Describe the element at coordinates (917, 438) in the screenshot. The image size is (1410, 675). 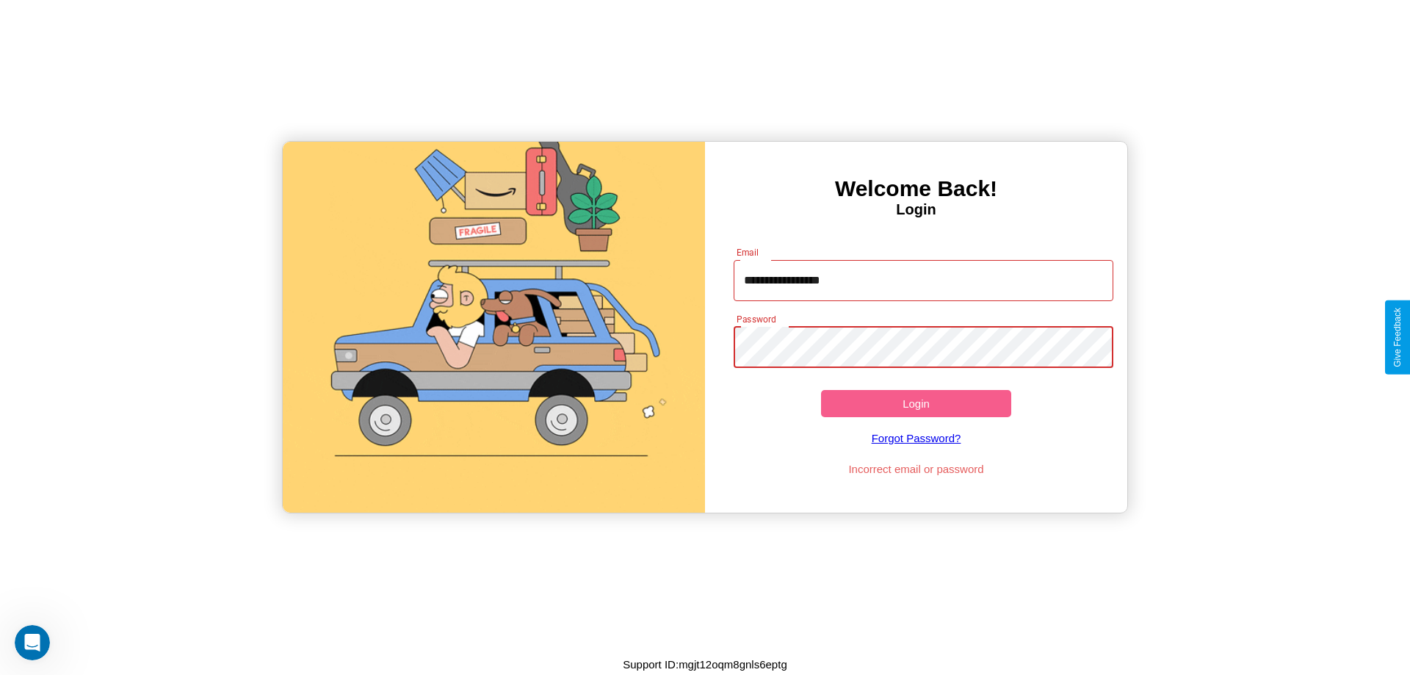
I see `a: Forgot Password?` at that location.